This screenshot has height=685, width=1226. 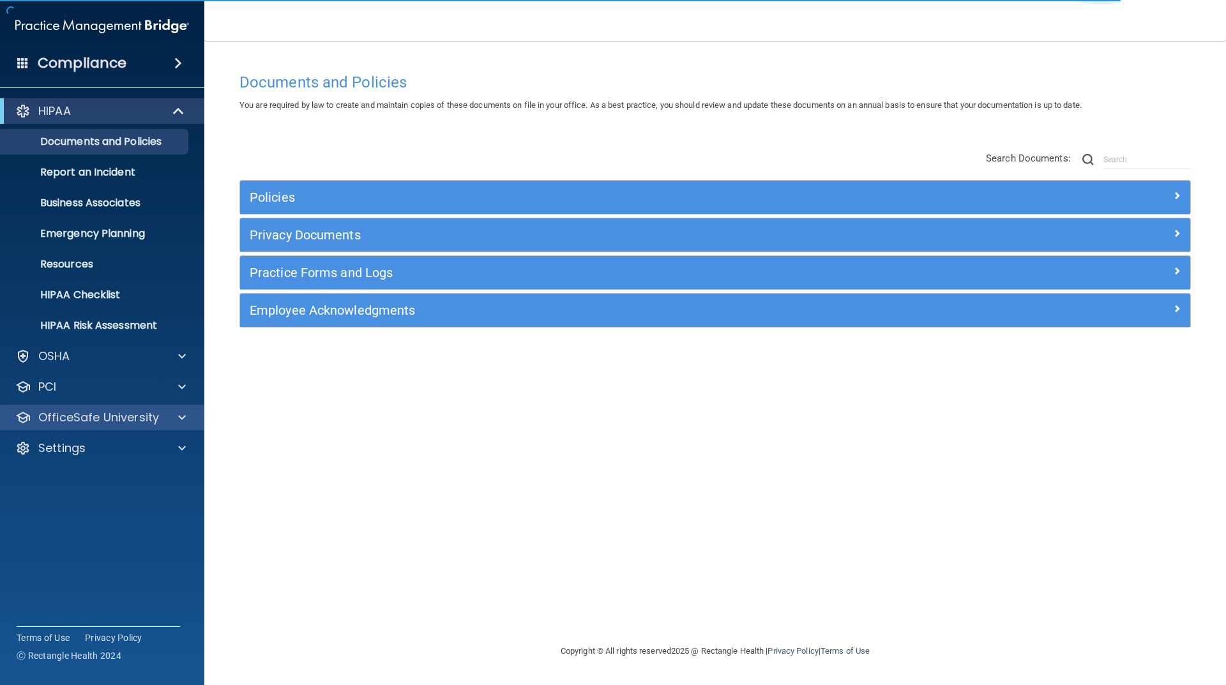 I want to click on p: Settings, so click(x=62, y=448).